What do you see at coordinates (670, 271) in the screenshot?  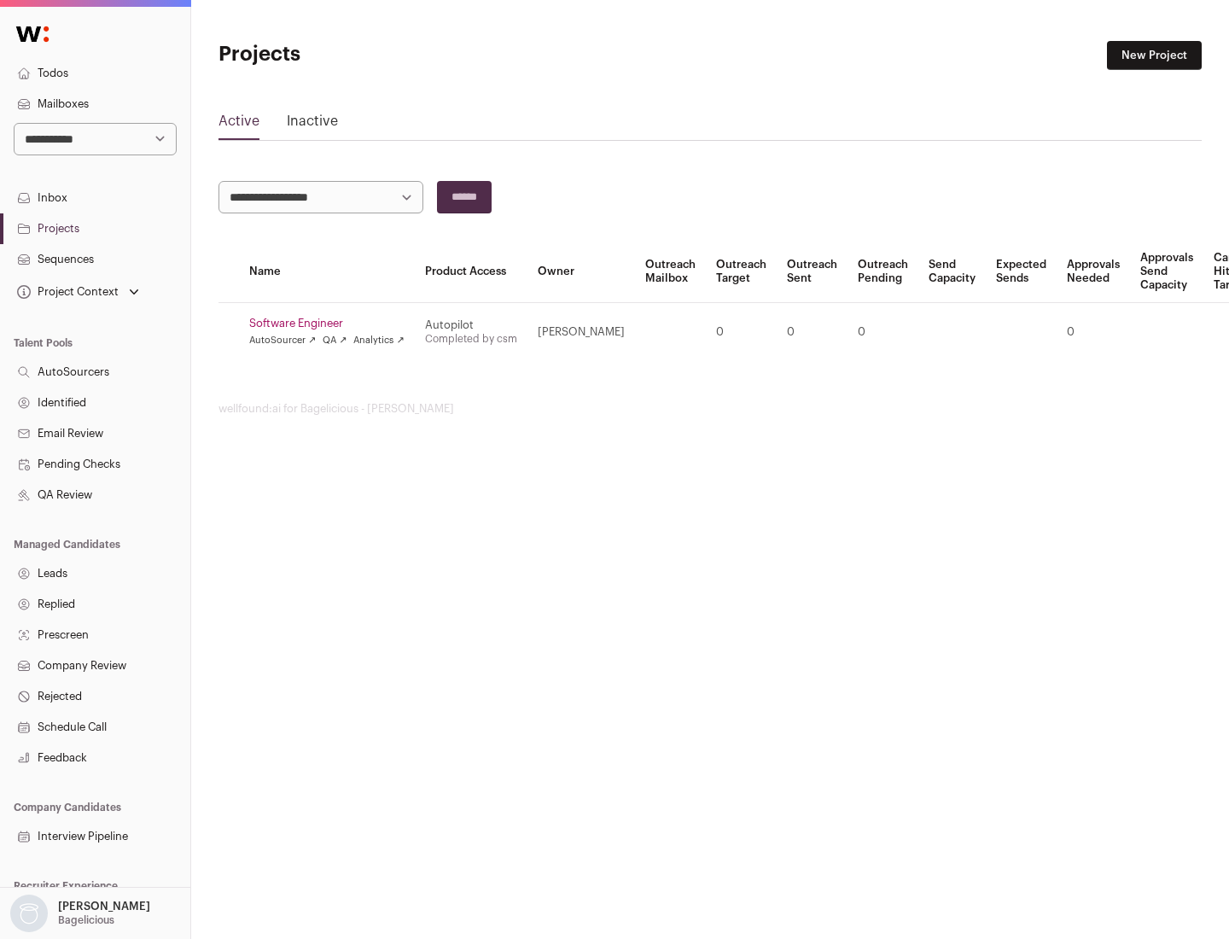 I see `th: Outreach Mailbox` at bounding box center [670, 271].